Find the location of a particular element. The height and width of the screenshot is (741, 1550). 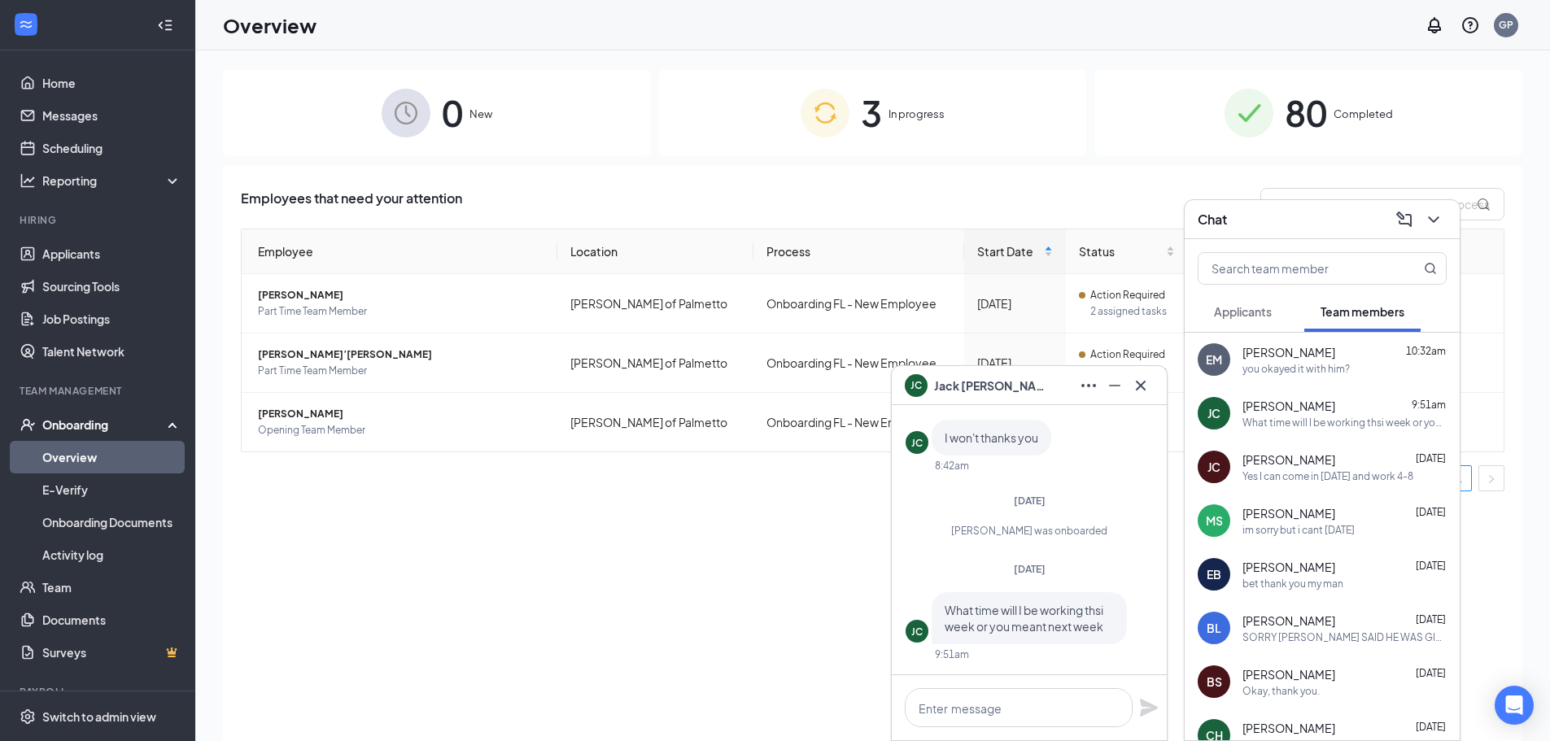

span: 9:51am is located at coordinates (1428, 404).